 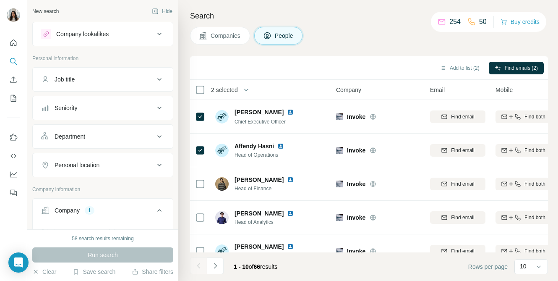 What do you see at coordinates (13, 192) in the screenshot?
I see `button: Feedback` at bounding box center [13, 192].